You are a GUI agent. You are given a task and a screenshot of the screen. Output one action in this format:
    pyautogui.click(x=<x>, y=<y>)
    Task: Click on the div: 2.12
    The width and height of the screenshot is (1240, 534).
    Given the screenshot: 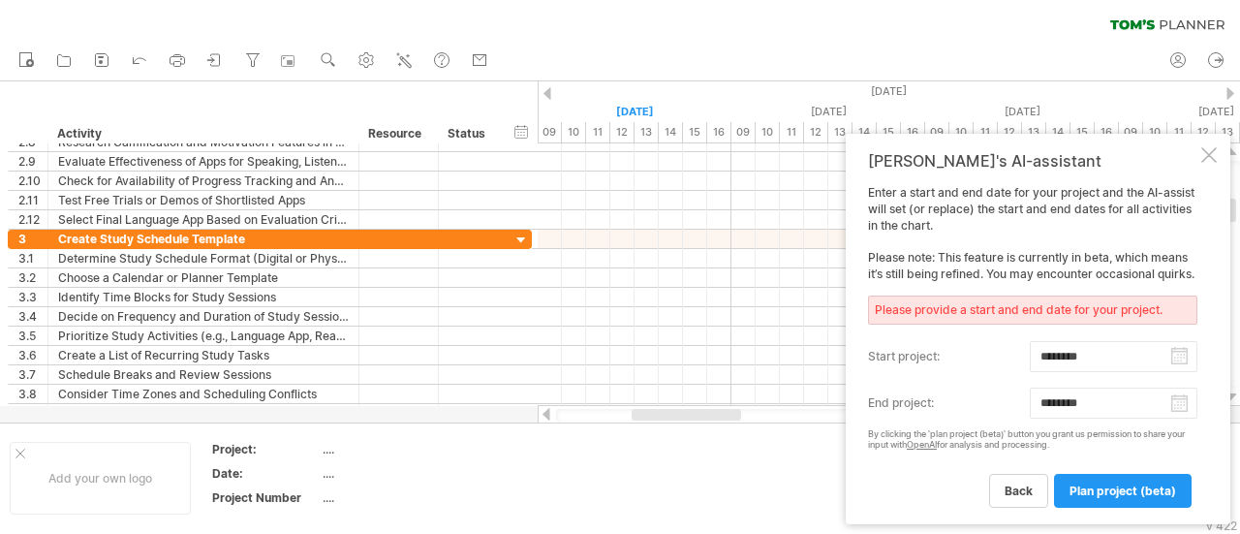 What is the action you would take?
    pyautogui.click(x=33, y=219)
    